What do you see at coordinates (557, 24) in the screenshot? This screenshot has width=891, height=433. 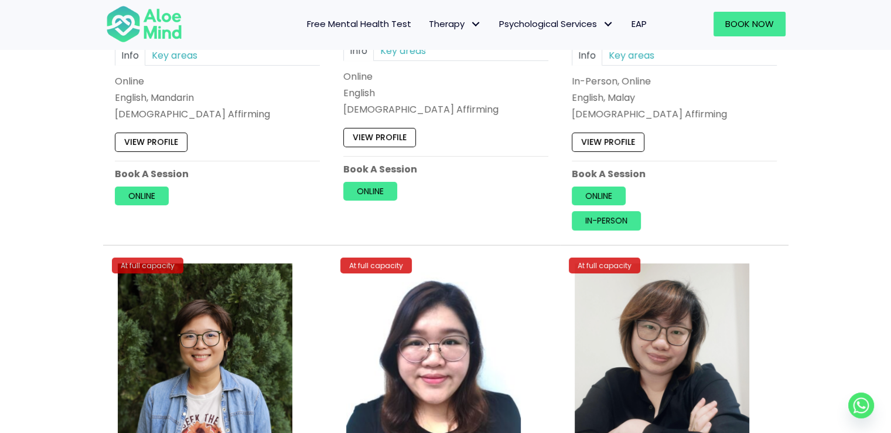 I see `a: Psychological ServicesPsychological Services: submenu` at bounding box center [557, 24].